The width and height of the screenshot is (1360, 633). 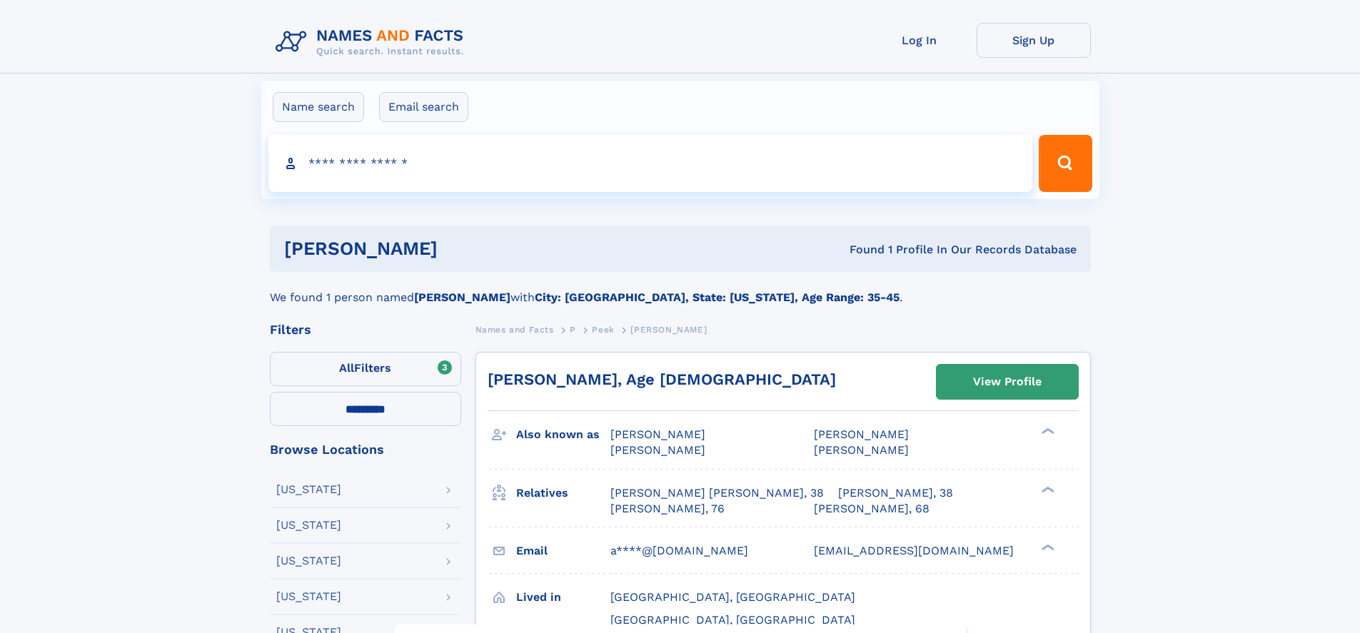 What do you see at coordinates (603, 330) in the screenshot?
I see `span: Peek` at bounding box center [603, 330].